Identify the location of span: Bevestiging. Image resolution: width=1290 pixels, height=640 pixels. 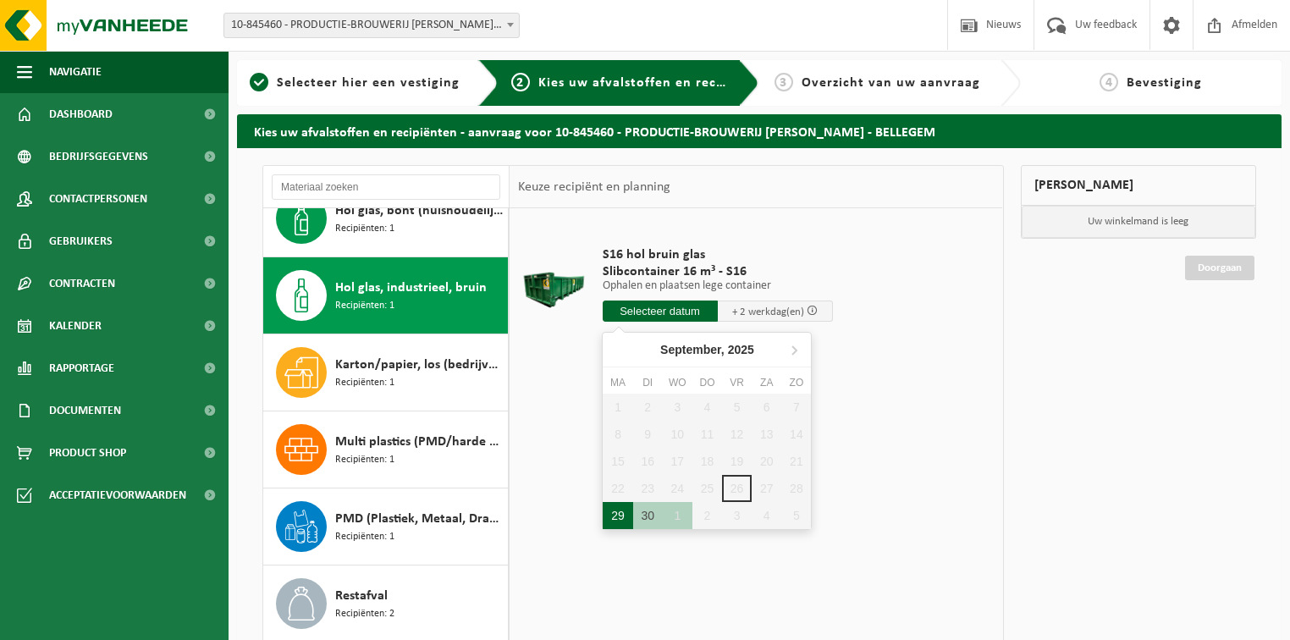
(1163, 83).